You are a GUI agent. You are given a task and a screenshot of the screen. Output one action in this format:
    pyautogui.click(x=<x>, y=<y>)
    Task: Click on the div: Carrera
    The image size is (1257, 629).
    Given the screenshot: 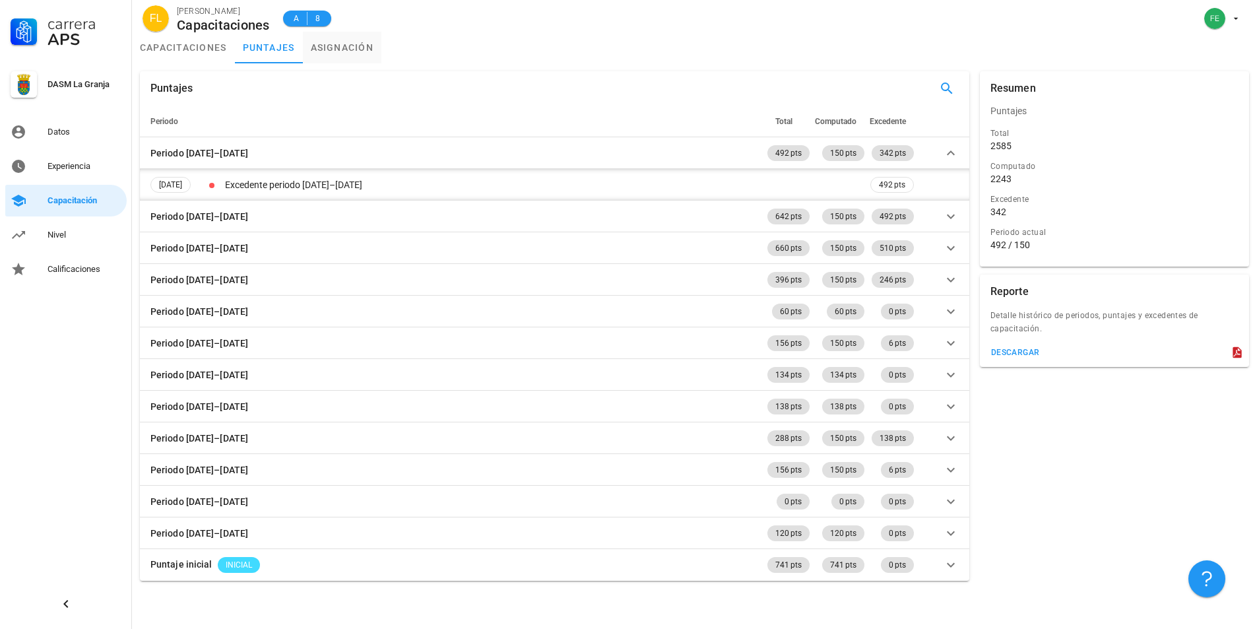 What is the action you would take?
    pyautogui.click(x=84, y=24)
    